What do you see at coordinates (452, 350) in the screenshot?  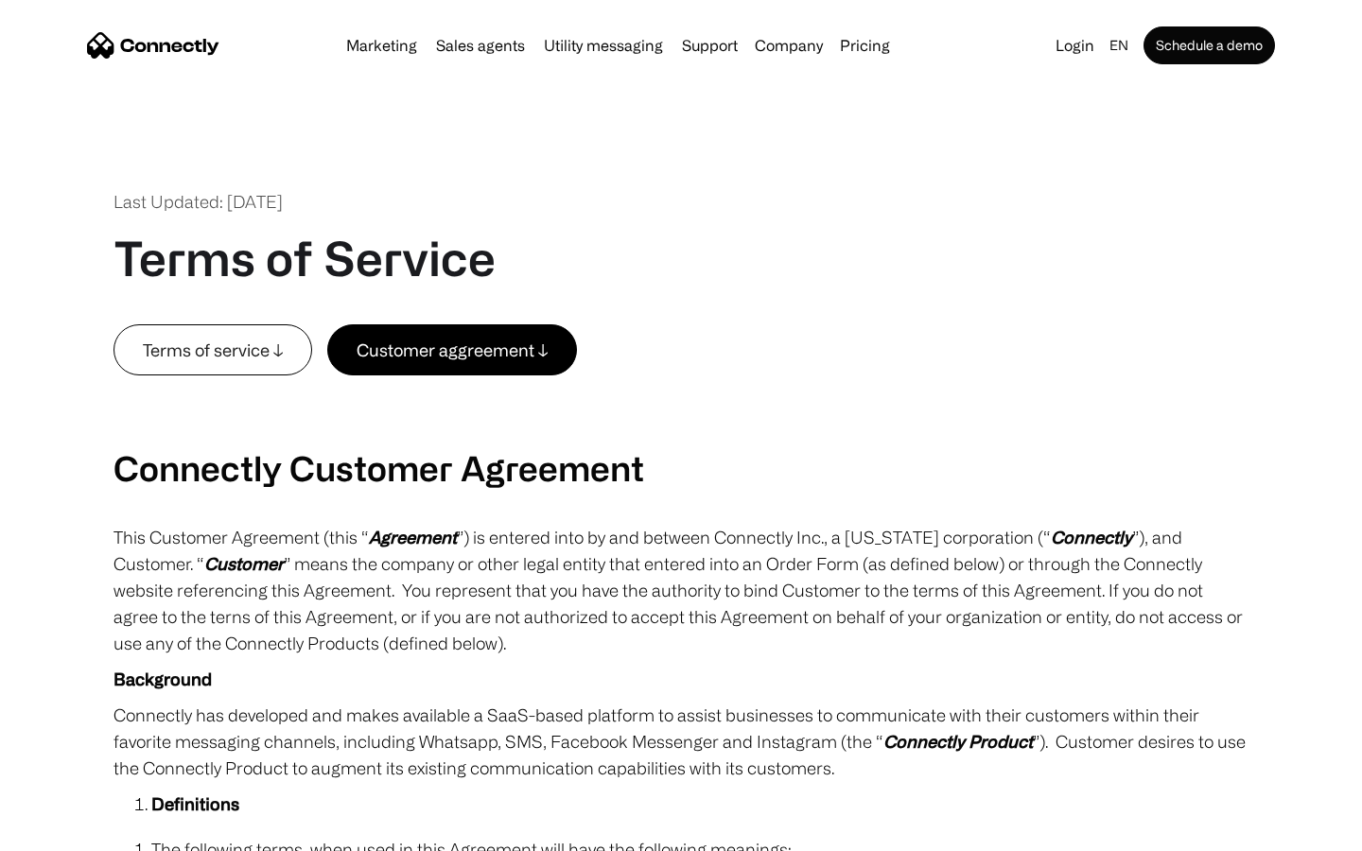 I see `div: Customer aggreement ↓` at bounding box center [452, 350].